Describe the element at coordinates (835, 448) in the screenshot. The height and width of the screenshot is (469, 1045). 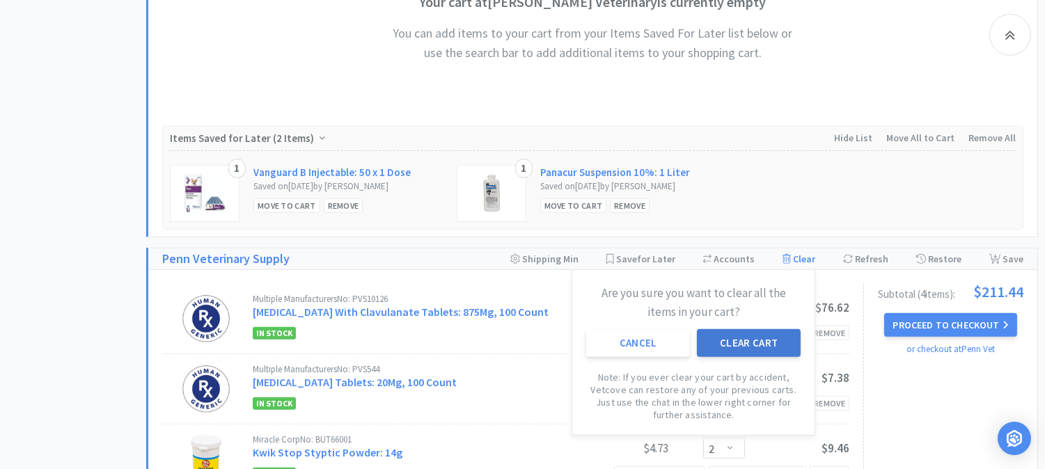
I see `span: $9.46` at that location.